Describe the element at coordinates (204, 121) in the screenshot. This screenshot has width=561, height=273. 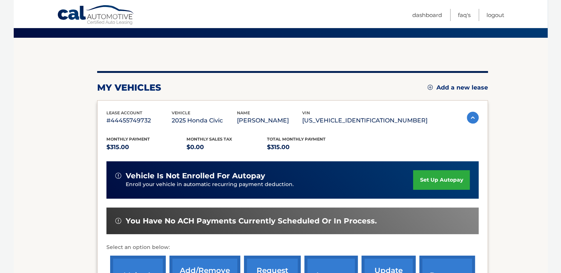
I see `p: 2025 Honda Civic` at that location.